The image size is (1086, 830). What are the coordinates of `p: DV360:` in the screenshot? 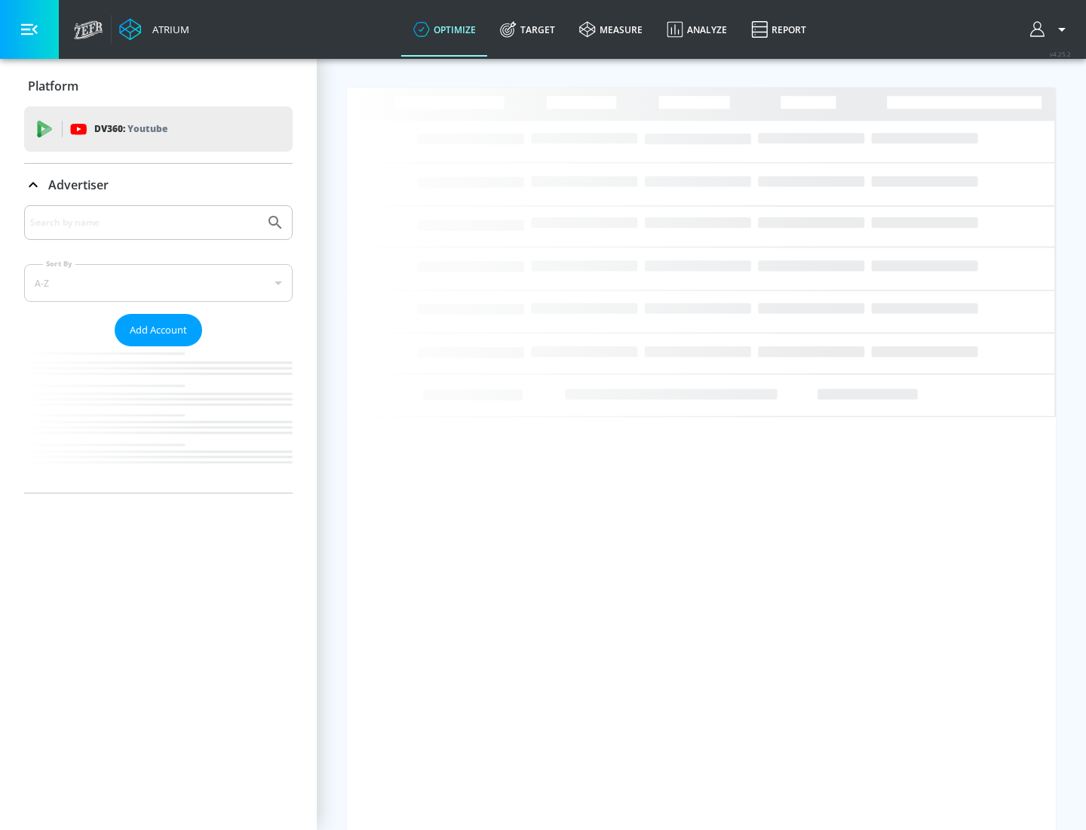 It's located at (131, 129).